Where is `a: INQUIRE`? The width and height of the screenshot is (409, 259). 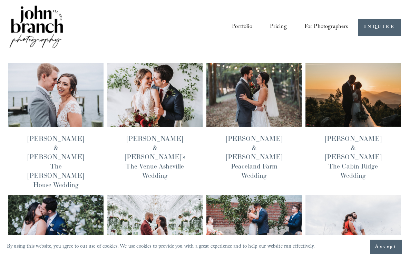 a: INQUIRE is located at coordinates (379, 27).